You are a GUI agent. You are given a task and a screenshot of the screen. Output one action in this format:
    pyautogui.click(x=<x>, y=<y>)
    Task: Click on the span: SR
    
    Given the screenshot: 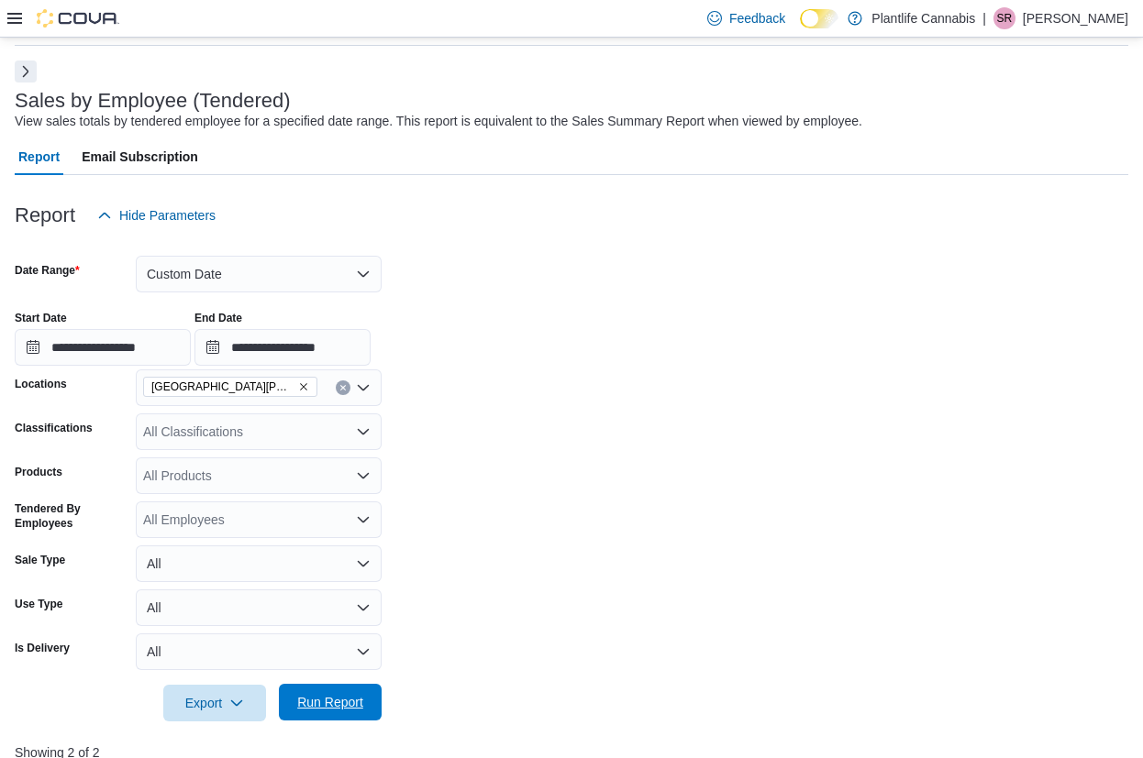 What is the action you would take?
    pyautogui.click(x=1004, y=18)
    